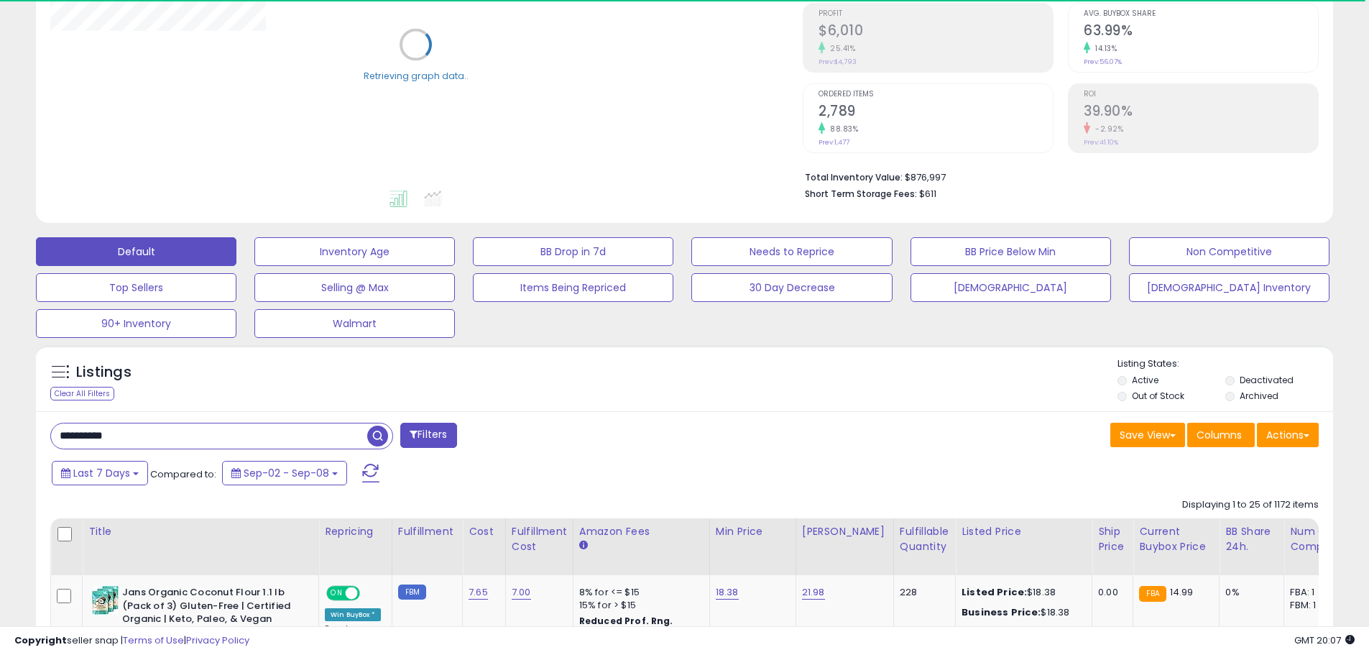 This screenshot has height=655, width=1369. I want to click on small: FBM, so click(412, 592).